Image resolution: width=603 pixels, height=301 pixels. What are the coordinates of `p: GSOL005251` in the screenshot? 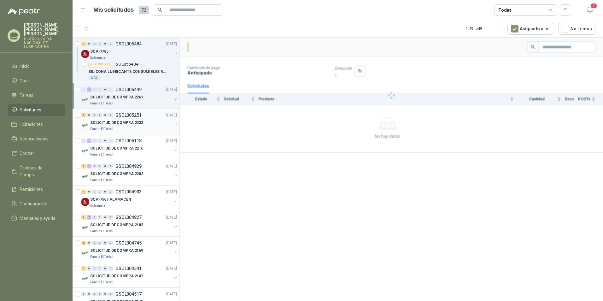 It's located at (128, 115).